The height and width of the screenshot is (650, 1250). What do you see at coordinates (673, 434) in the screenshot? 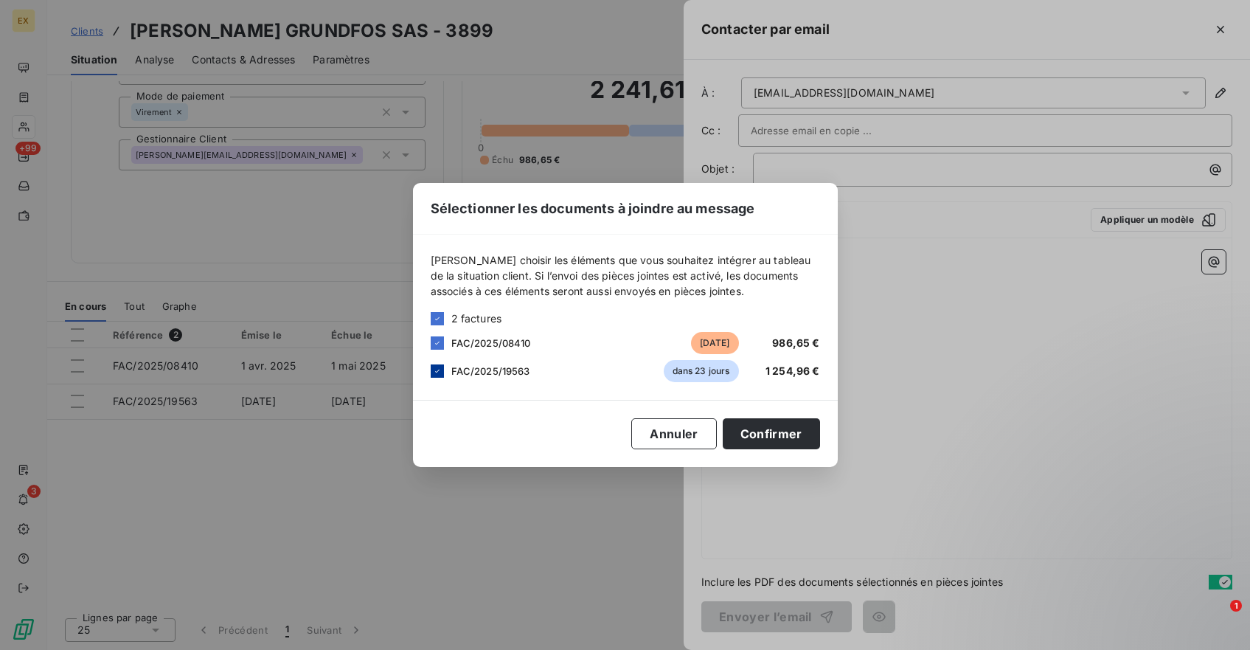
I see `button: Annuler` at bounding box center [673, 434].